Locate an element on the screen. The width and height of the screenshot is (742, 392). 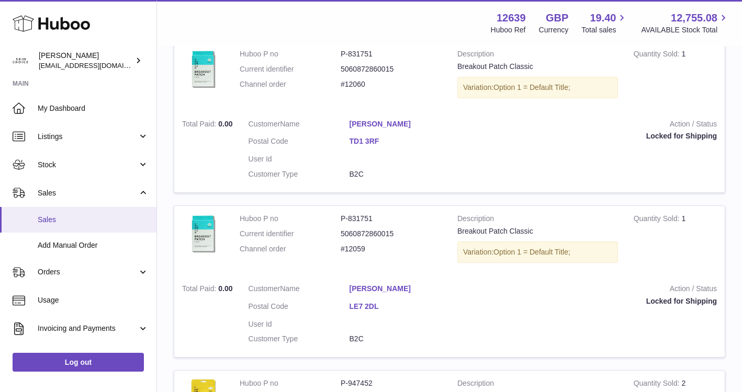
span: Orders is located at coordinates (87, 272).